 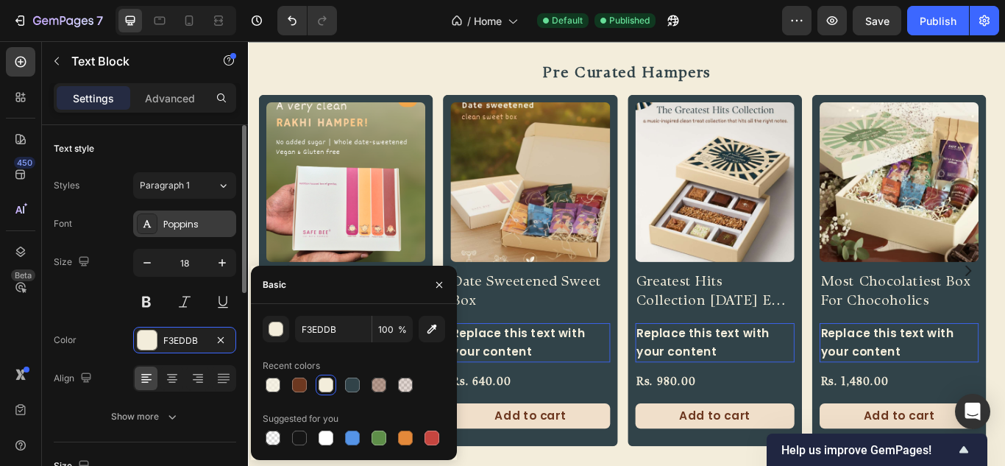 I want to click on p: Replace this text with your content, so click(x=113, y=352).